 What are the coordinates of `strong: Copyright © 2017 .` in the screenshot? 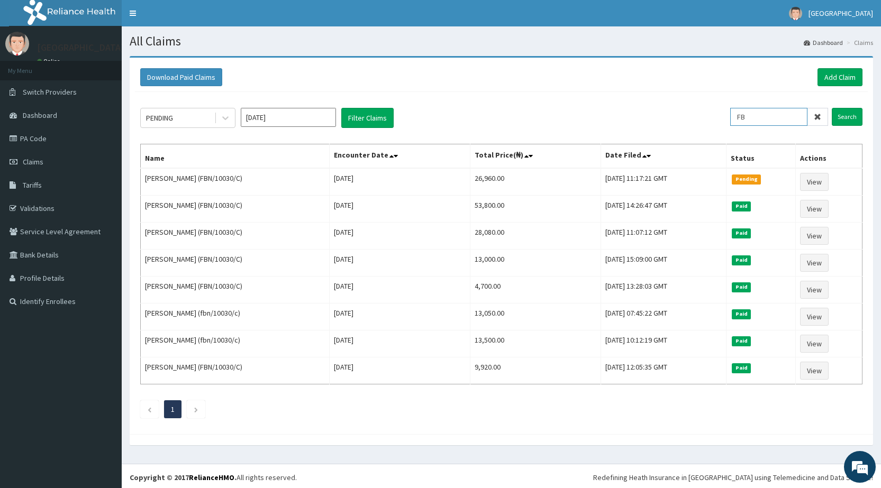 It's located at (183, 478).